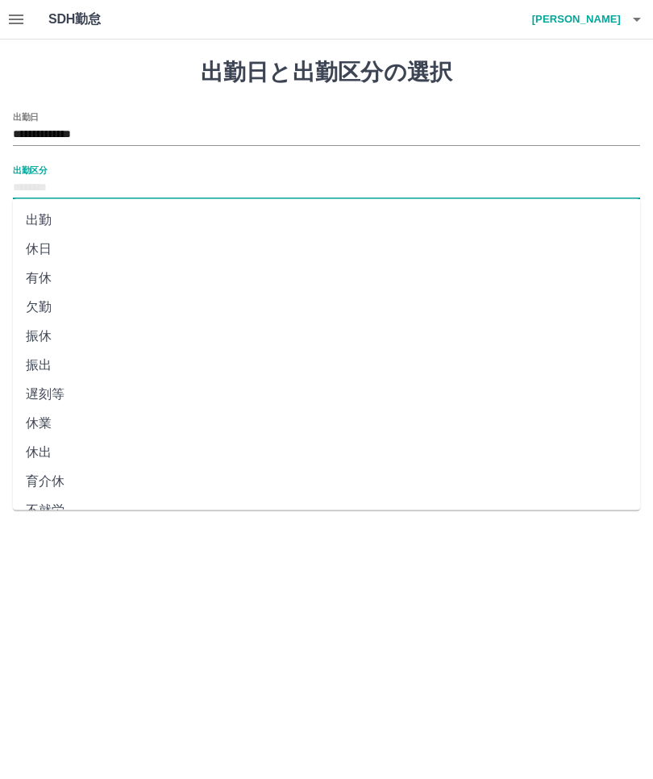 Image resolution: width=653 pixels, height=779 pixels. What do you see at coordinates (26, 116) in the screenshot?
I see `label: 出勤日` at bounding box center [26, 116].